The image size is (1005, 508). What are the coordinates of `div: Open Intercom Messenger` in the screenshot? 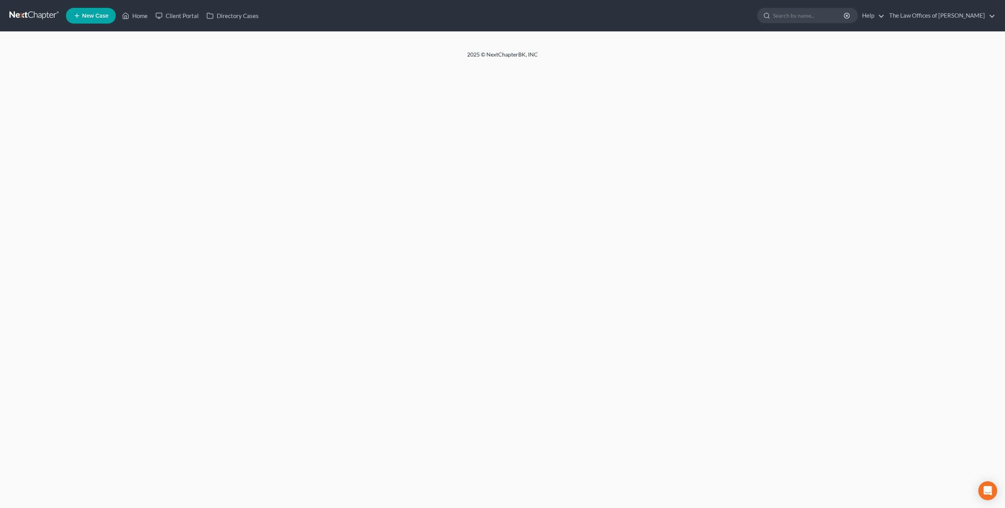 It's located at (988, 491).